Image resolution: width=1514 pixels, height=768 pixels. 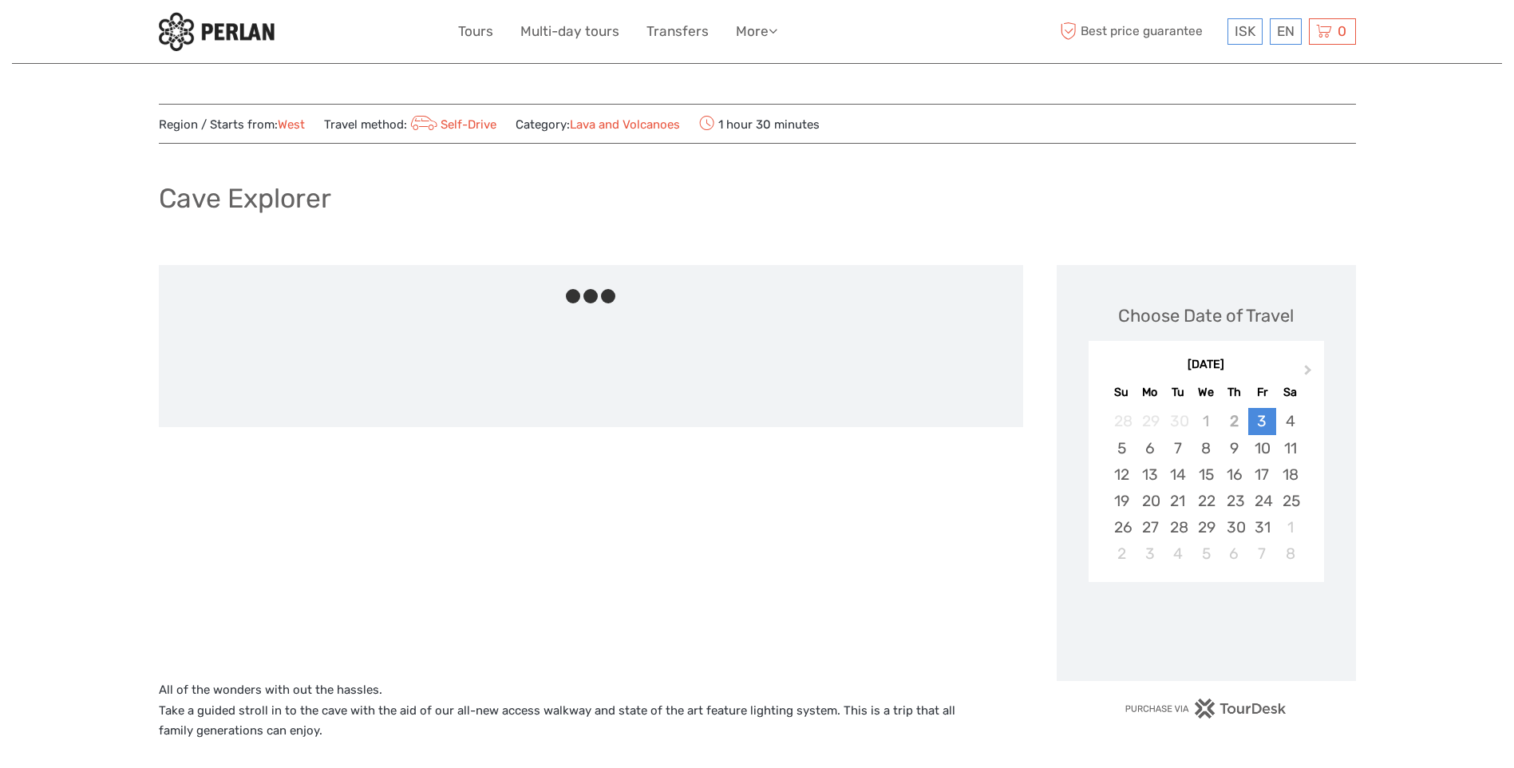 What do you see at coordinates (1262, 553) in the screenshot?
I see `div: Choose Friday, November 7th, 2025` at bounding box center [1262, 553].